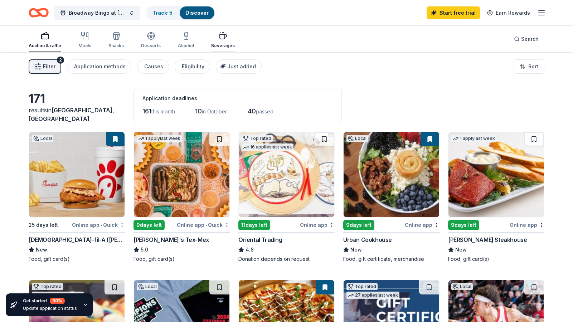 This screenshot has width=573, height=322. What do you see at coordinates (45, 67) in the screenshot?
I see `button: Filter2` at bounding box center [45, 67].